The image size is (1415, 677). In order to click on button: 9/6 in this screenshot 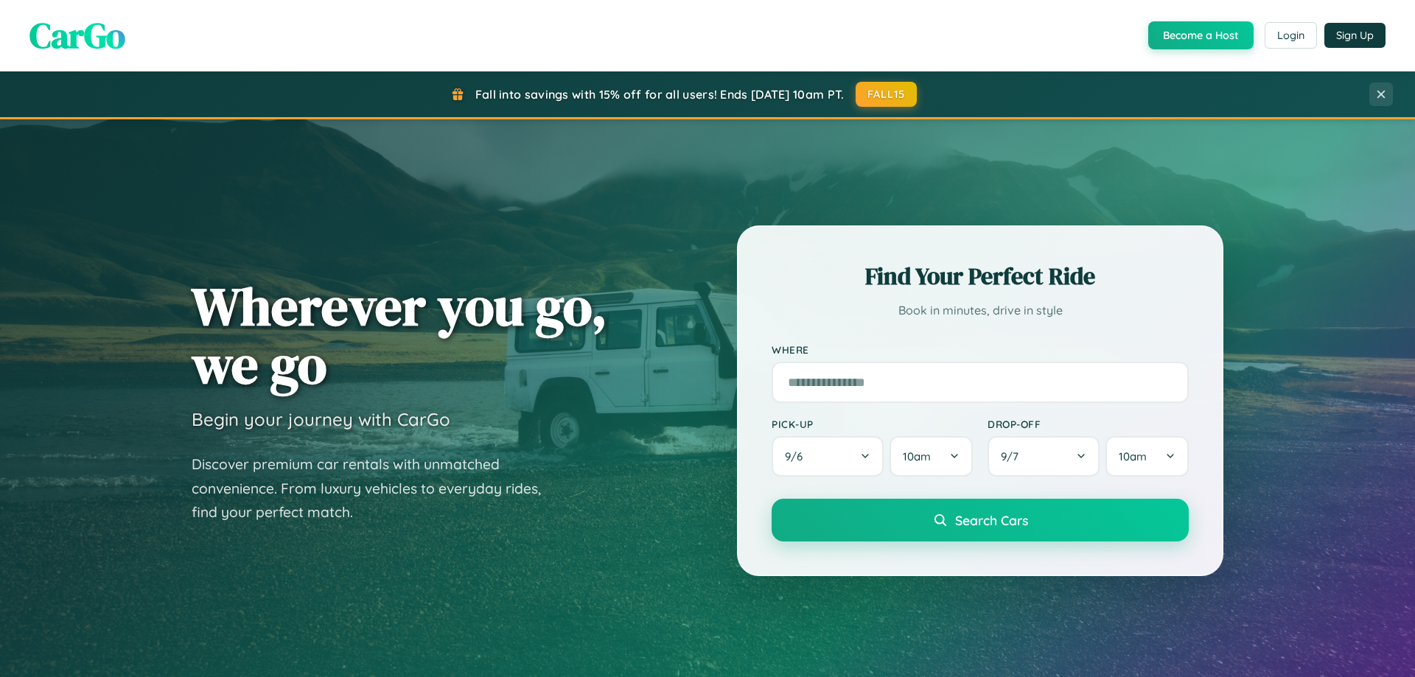, I will do `click(828, 456)`.